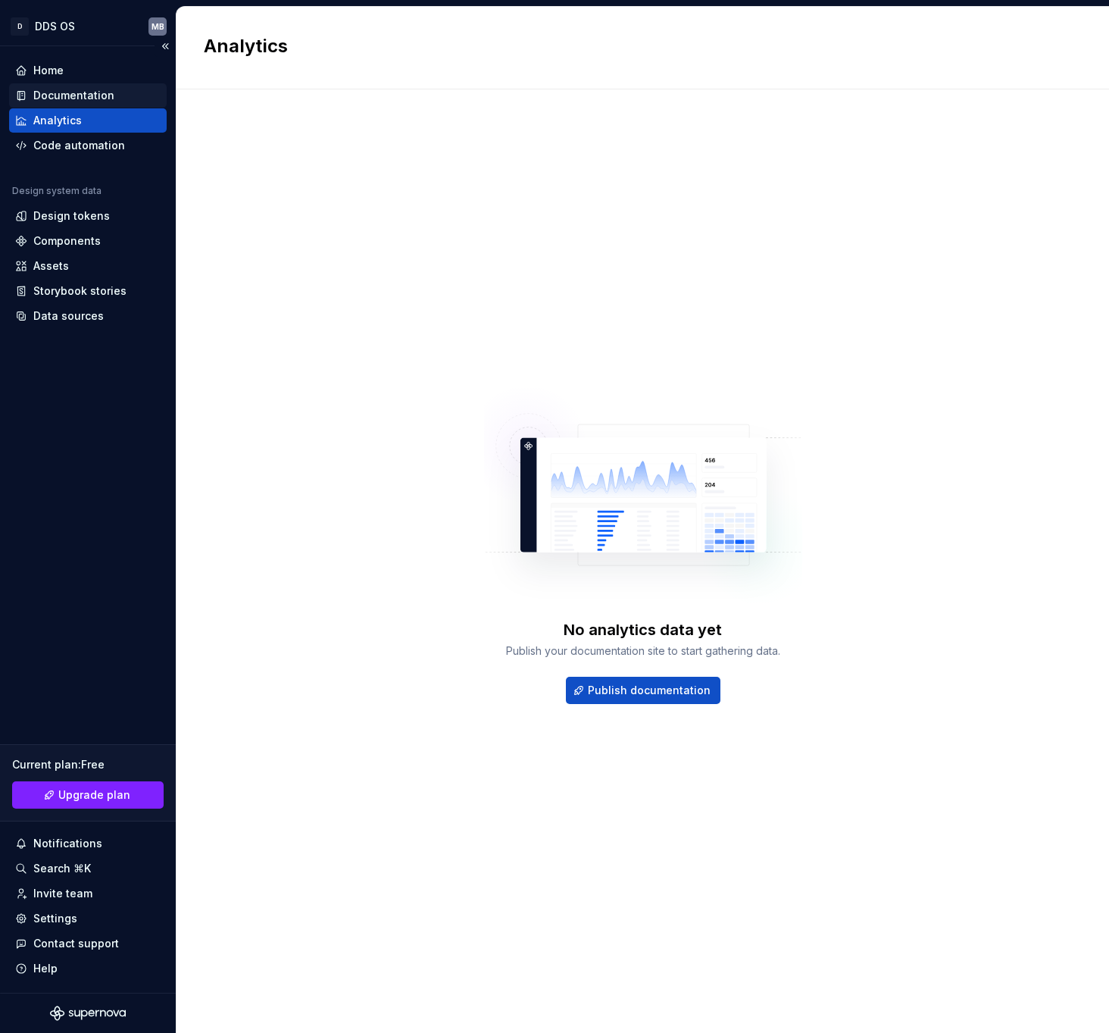  Describe the element at coordinates (76, 943) in the screenshot. I see `div: Contact support` at that location.